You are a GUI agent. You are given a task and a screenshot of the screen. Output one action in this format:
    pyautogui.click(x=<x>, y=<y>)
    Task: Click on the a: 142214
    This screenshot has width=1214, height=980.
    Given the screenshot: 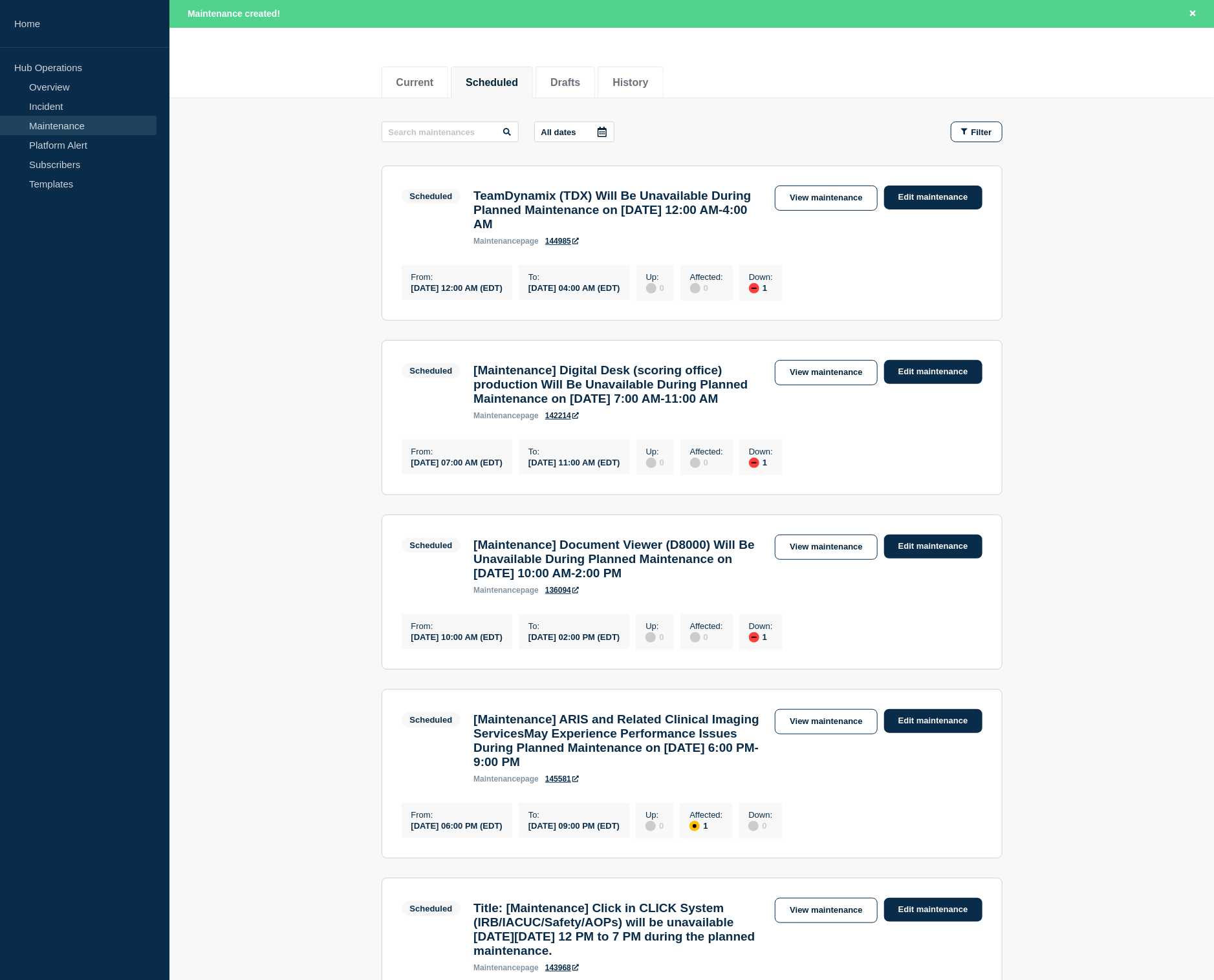 What is the action you would take?
    pyautogui.click(x=562, y=416)
    